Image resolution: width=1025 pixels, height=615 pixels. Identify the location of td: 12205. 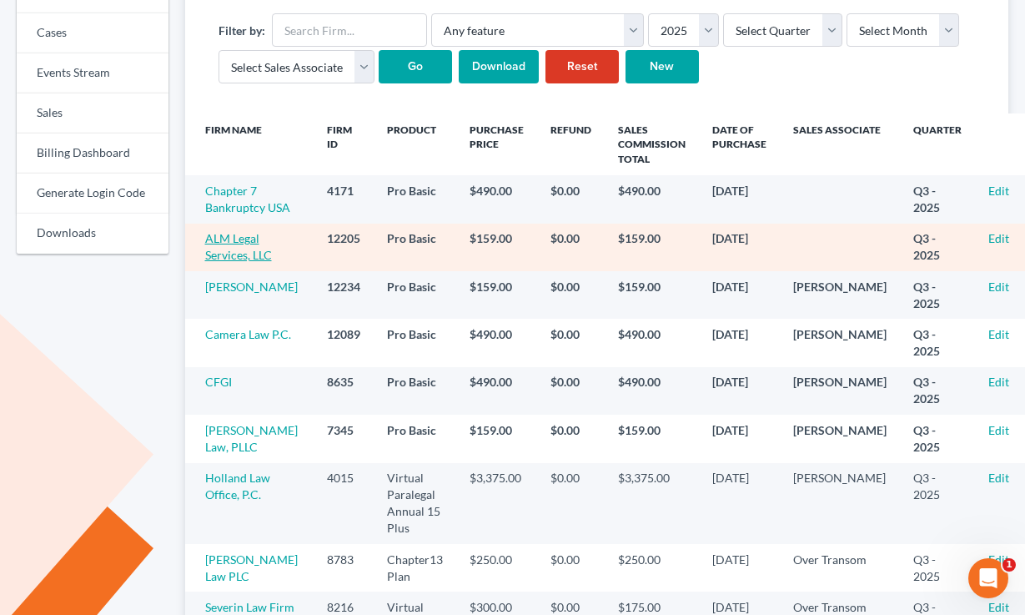
(344, 247).